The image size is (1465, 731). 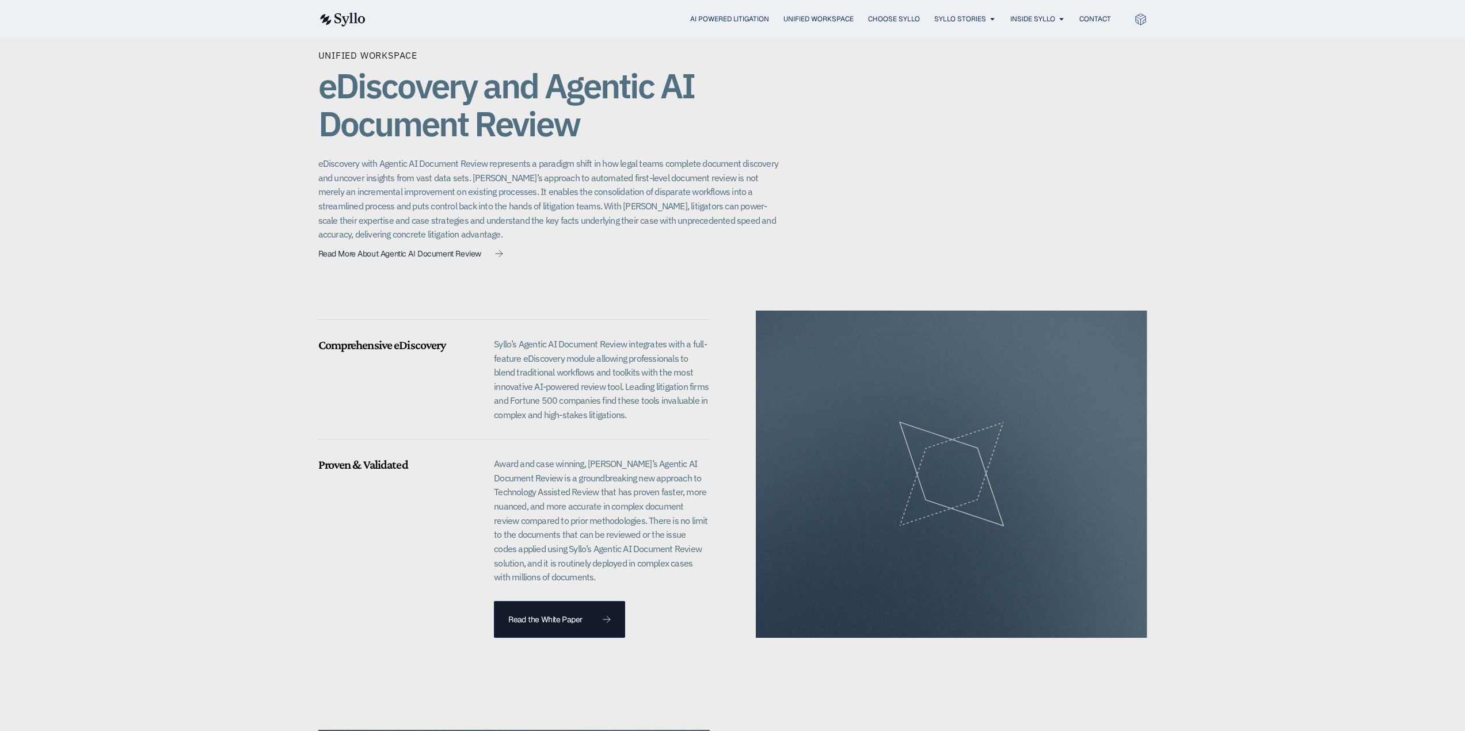 What do you see at coordinates (548, 199) in the screenshot?
I see `p: eDiscovery with Agentic AI Document Review represents a paradigm shift in how legal teams complet...` at bounding box center [548, 199].